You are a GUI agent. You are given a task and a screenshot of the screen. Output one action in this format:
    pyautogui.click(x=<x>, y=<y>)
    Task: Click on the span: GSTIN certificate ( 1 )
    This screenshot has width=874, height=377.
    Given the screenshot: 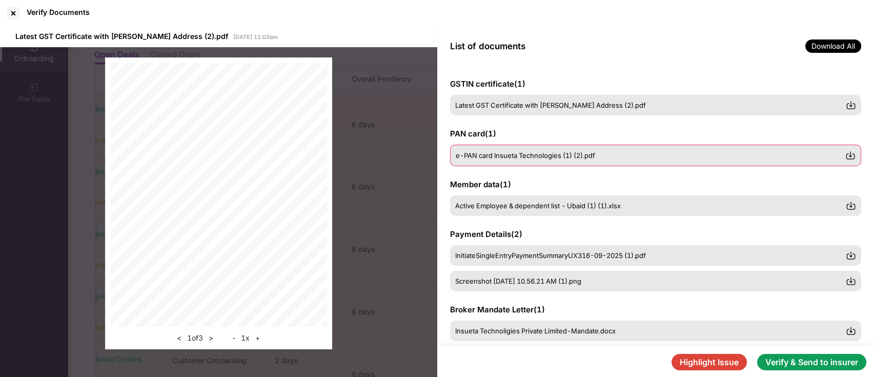 What is the action you would take?
    pyautogui.click(x=487, y=84)
    